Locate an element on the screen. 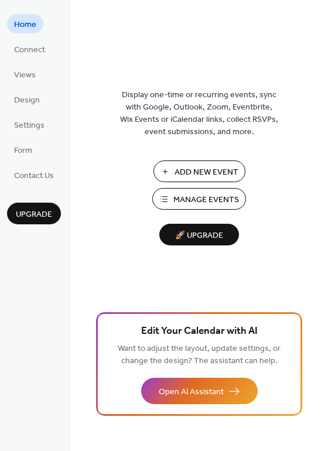 This screenshot has height=451, width=328. button: 🚀 Upgrade is located at coordinates (199, 234).